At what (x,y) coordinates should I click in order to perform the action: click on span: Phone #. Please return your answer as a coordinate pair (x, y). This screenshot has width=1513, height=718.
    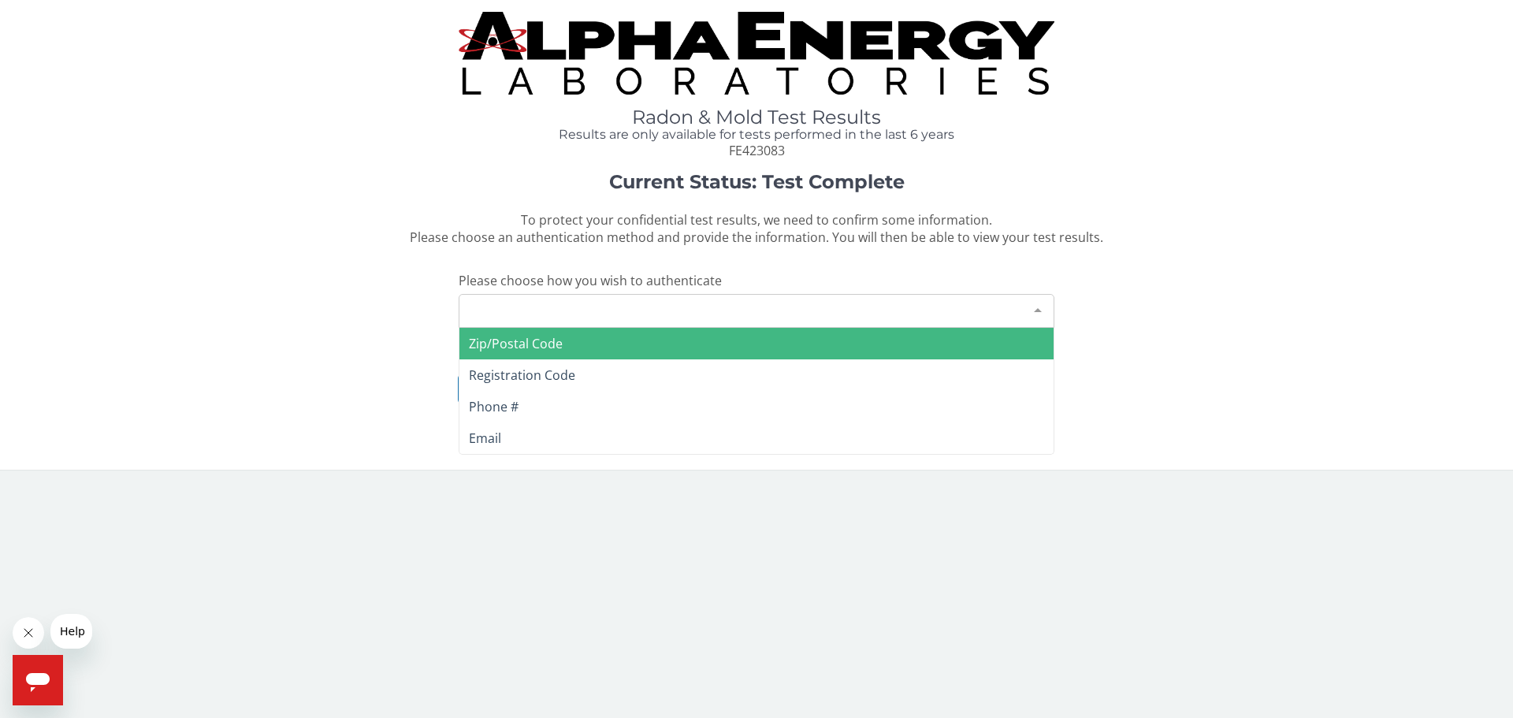
    Looking at the image, I should click on (493, 407).